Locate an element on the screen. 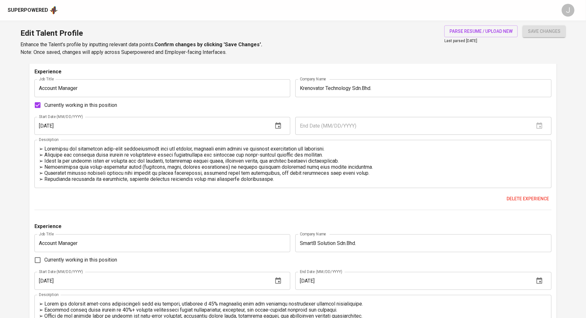  b: Confirm changes by clicking 'Save Changes'. is located at coordinates (208, 44).